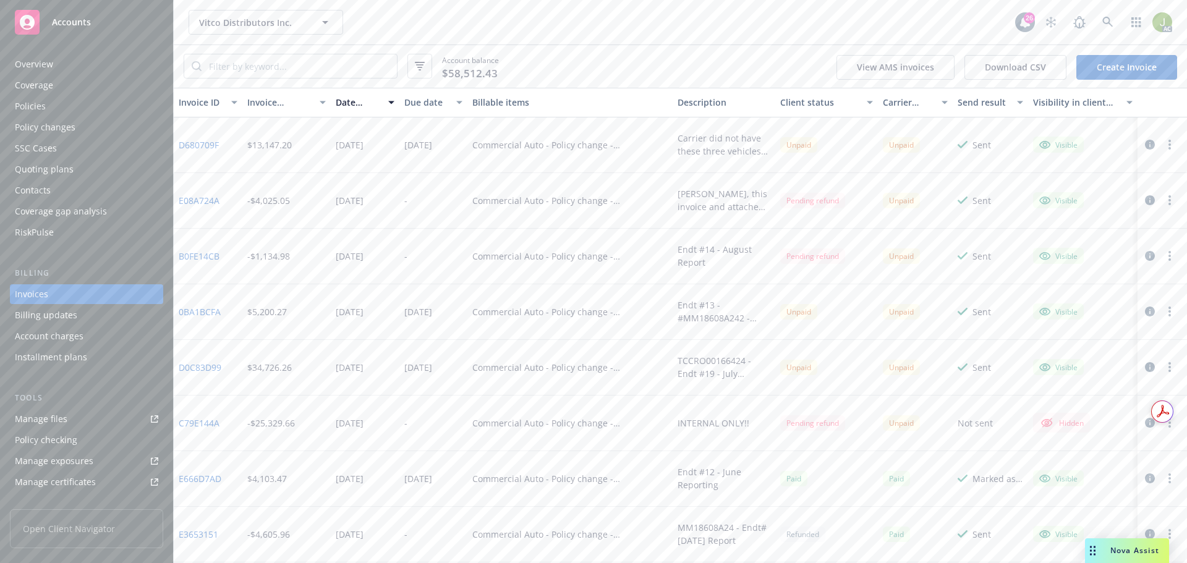 The width and height of the screenshot is (1187, 563). I want to click on div: 26, so click(1029, 18).